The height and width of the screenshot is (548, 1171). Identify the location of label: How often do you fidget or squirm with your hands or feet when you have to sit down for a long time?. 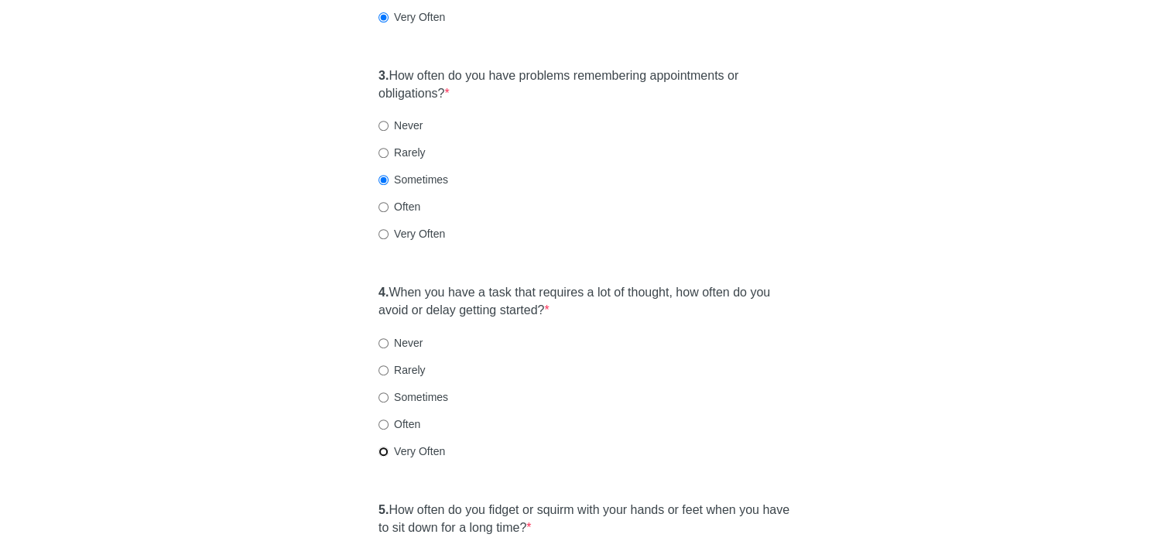
(585, 519).